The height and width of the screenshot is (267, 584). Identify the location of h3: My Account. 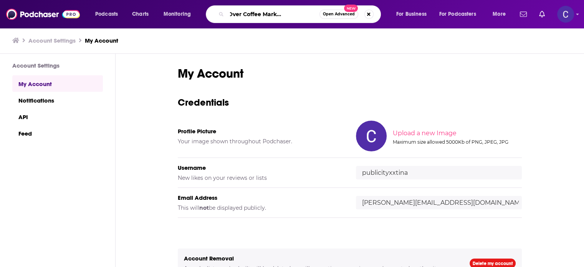
(101, 40).